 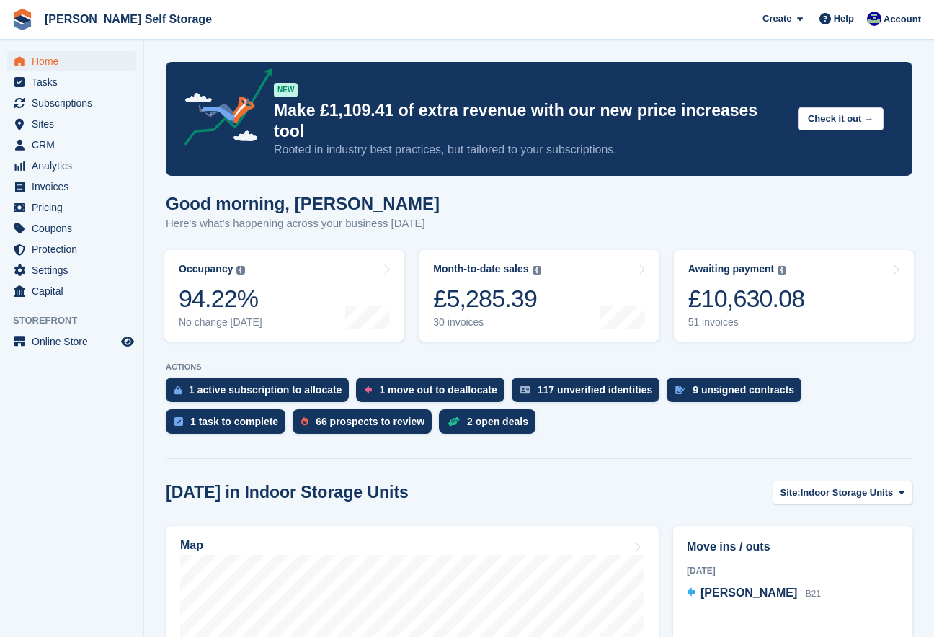 What do you see at coordinates (223, 110) in the screenshot?
I see `img: price-adjustments-announcement-icon-8257ccfd72463d97f412b2fc003d46551f7dbcb40ab6d574587a9cd5c0d94...` at bounding box center [223, 110].